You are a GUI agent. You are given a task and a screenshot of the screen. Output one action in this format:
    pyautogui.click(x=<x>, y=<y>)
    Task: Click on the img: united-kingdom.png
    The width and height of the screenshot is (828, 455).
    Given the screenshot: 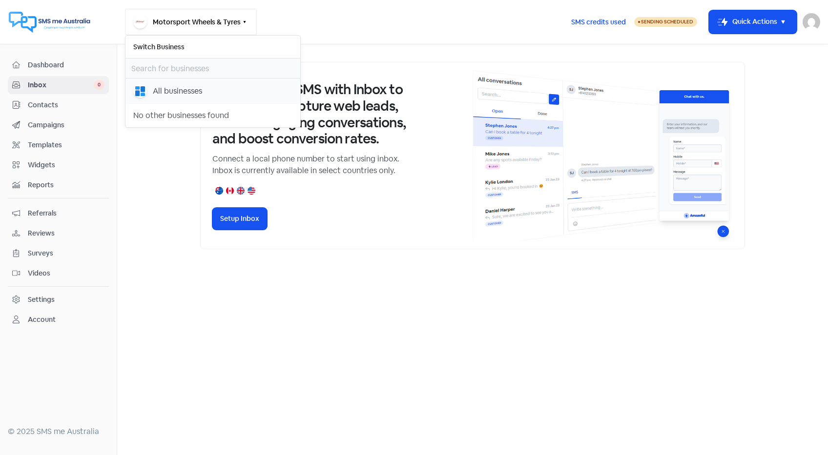 What is the action you would take?
    pyautogui.click(x=241, y=191)
    